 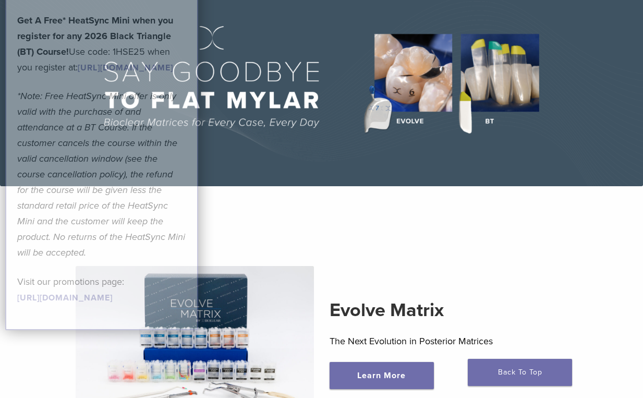 I want to click on h2: Evolve Matrix, so click(x=449, y=310).